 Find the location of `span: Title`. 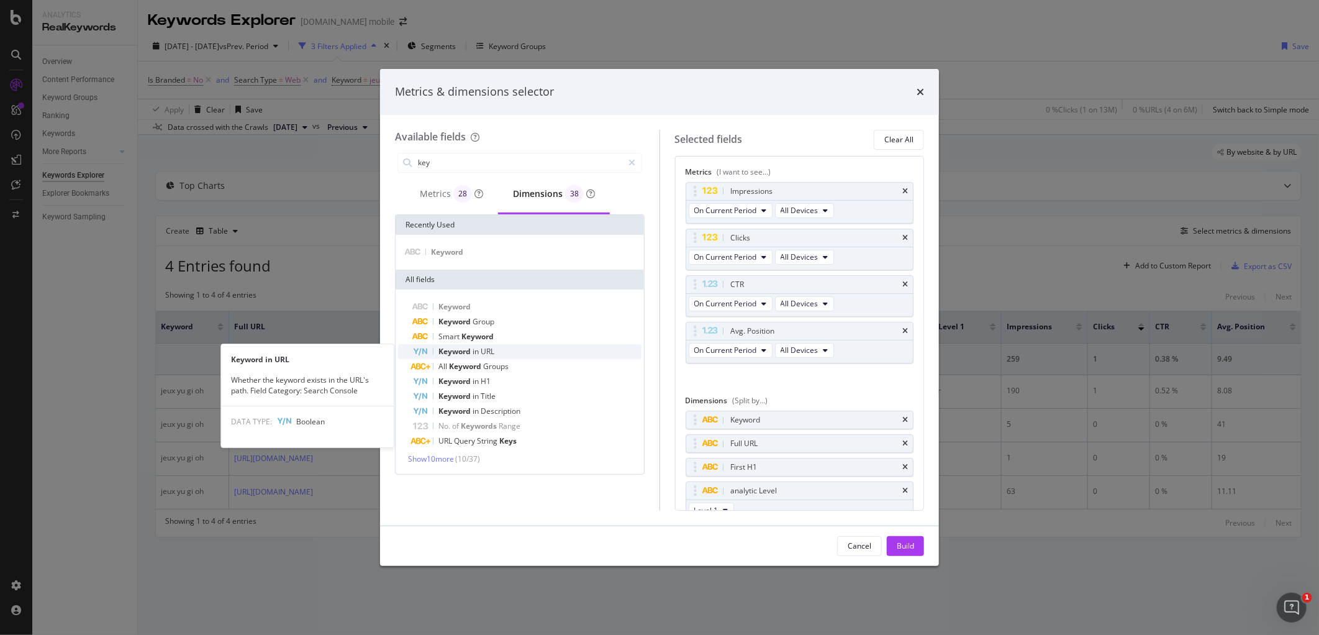

span: Title is located at coordinates (488, 396).